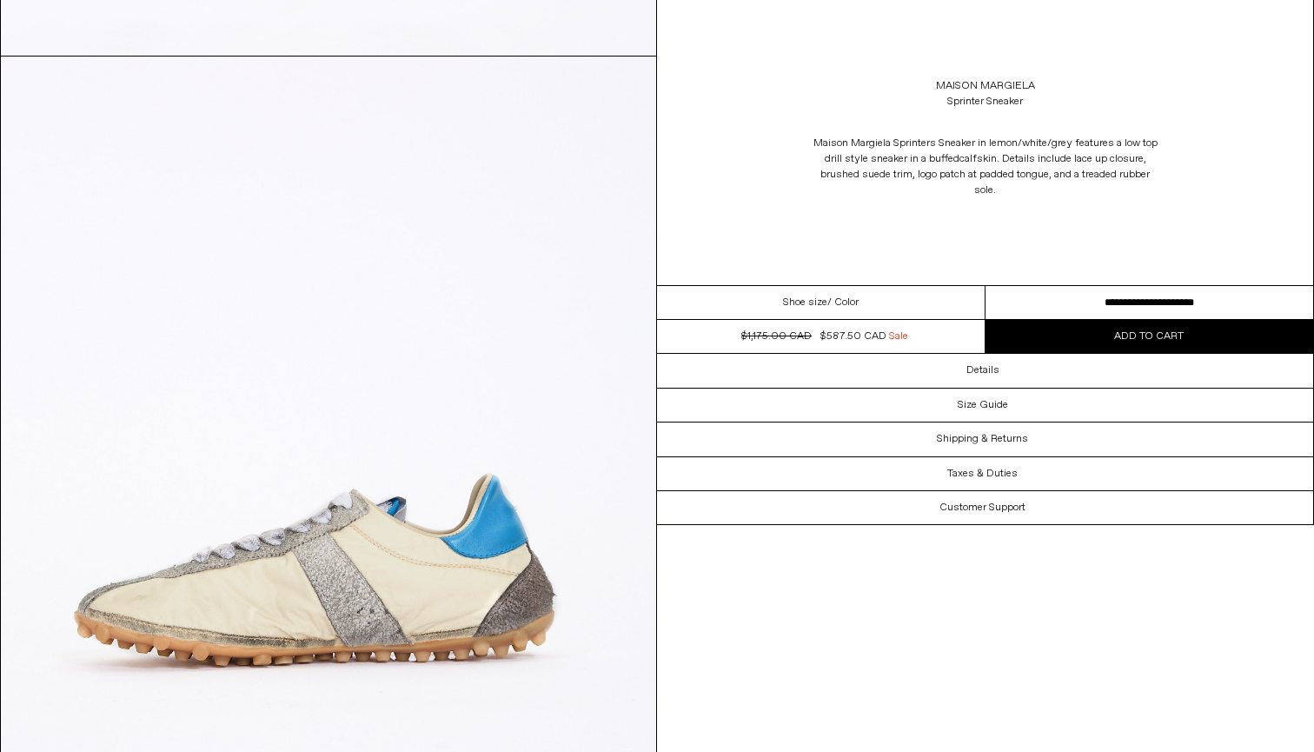  Describe the element at coordinates (985, 86) in the screenshot. I see `a: Maison Margiela` at that location.